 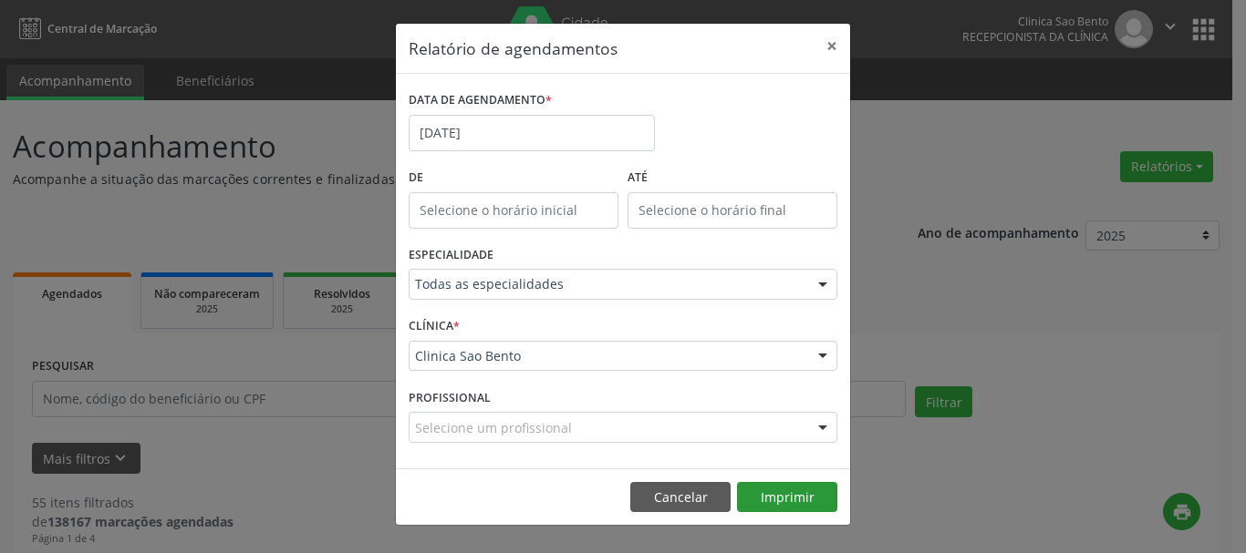 What do you see at coordinates (732, 178) in the screenshot?
I see `label: ATÉ` at bounding box center [732, 178].